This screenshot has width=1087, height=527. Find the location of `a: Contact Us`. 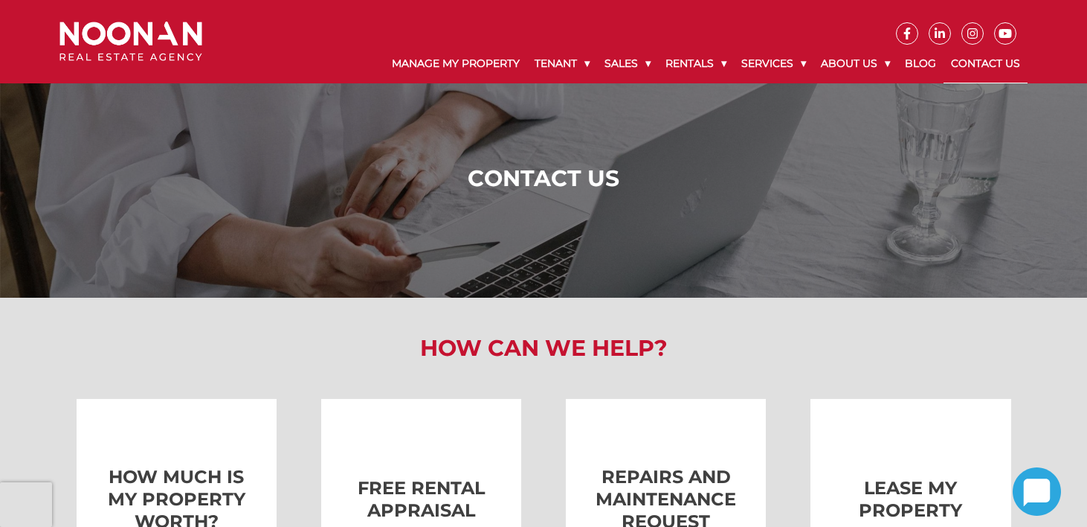

a: Contact Us is located at coordinates (985, 64).